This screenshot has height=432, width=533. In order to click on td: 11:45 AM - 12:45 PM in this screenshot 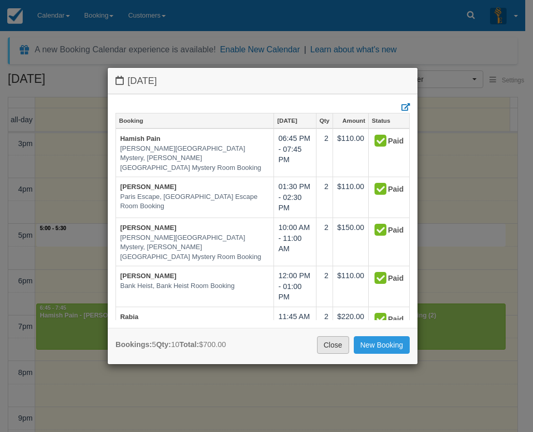, I will do `click(295, 327)`.